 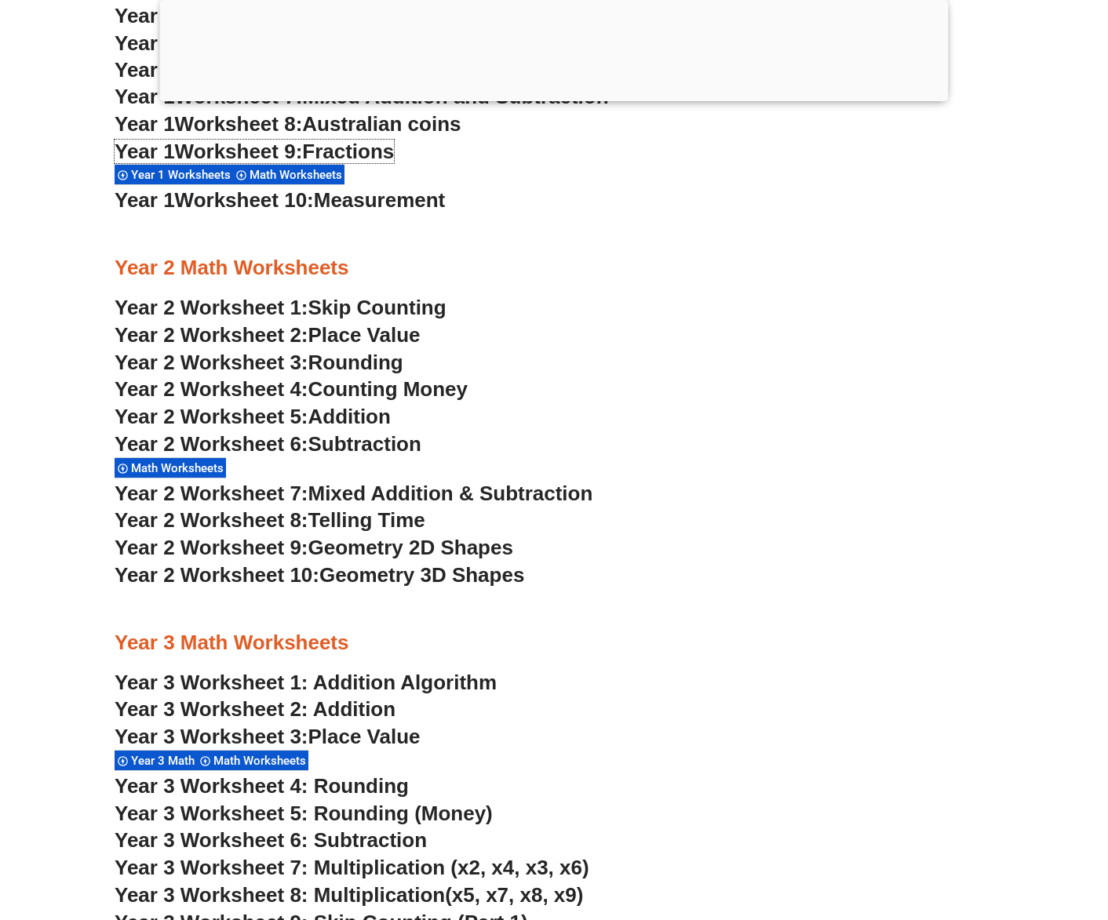 What do you see at coordinates (270, 520) in the screenshot?
I see `a: Year 2 Worksheet 8:Telling Time` at bounding box center [270, 520].